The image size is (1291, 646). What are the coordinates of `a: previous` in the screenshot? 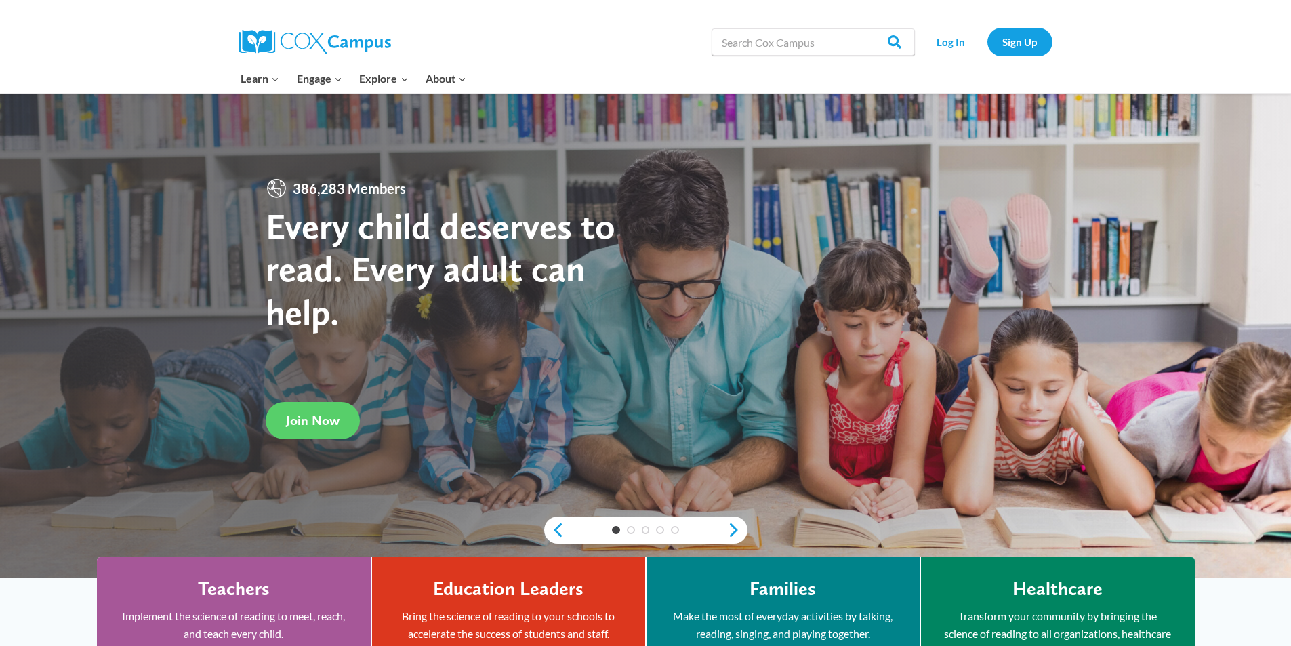 It's located at (554, 530).